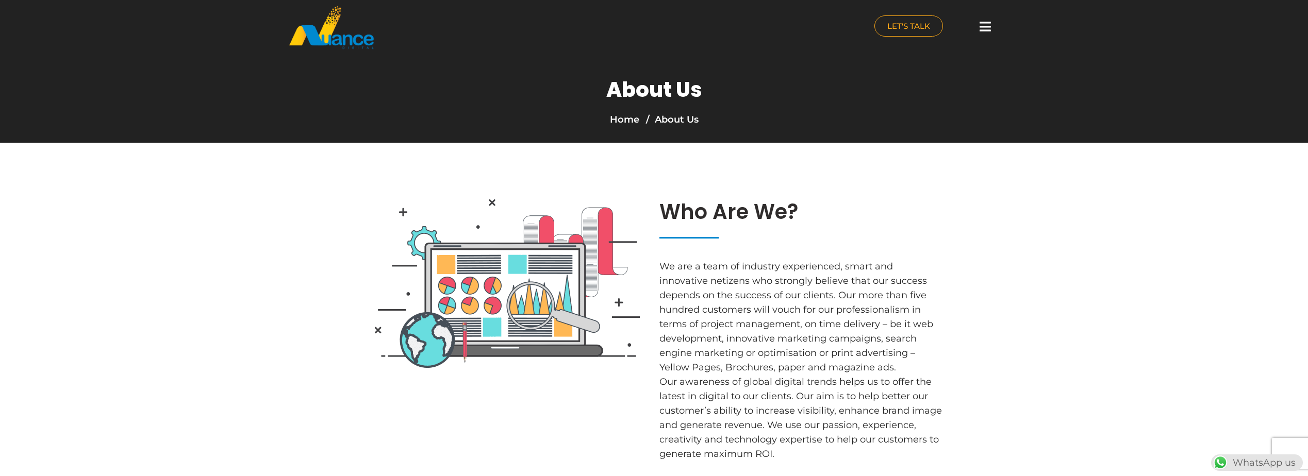 This screenshot has height=476, width=1308. I want to click on a: LET'S TALK, so click(908, 26).